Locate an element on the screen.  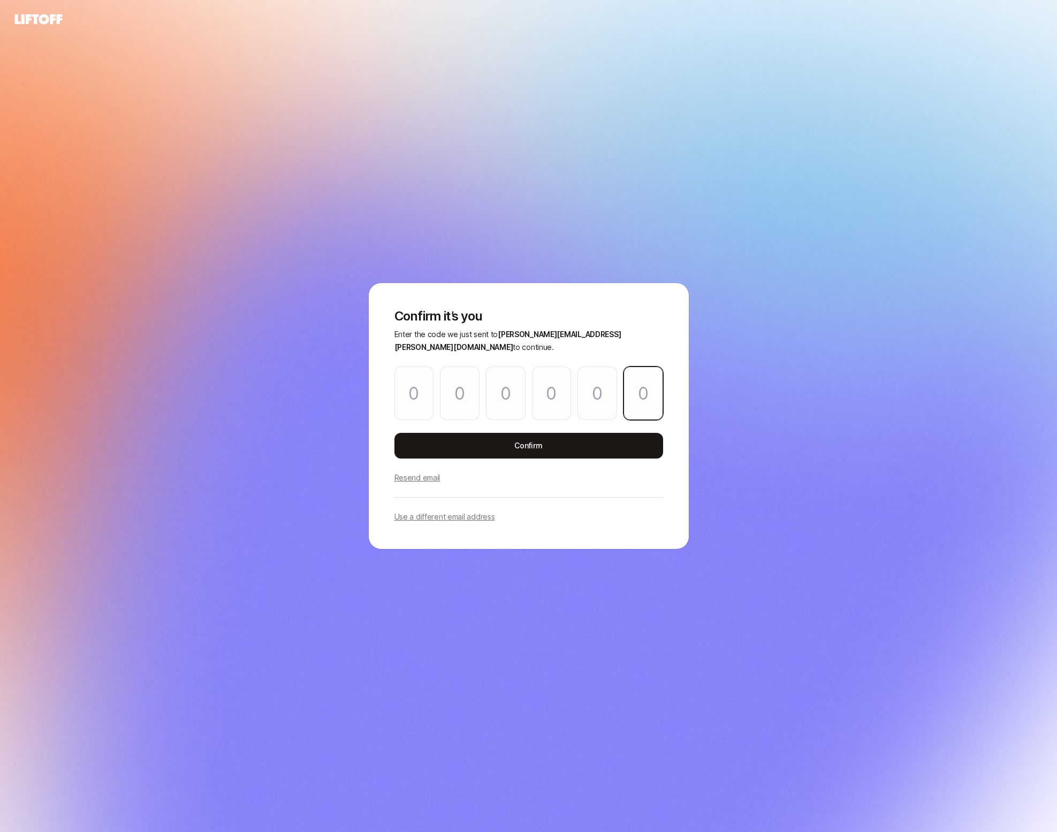
input: Please enter OTP character 6 is located at coordinates (643, 393).